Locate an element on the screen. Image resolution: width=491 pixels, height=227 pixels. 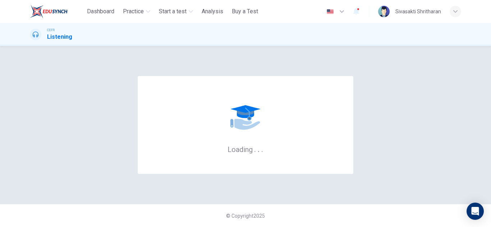
div: Open Intercom Messenger is located at coordinates (475, 212).